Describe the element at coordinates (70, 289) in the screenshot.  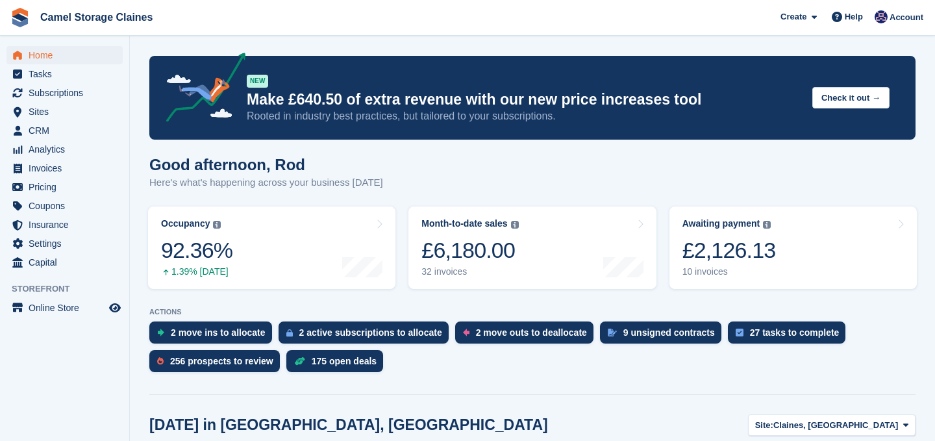
I see `span: Storefront` at that location.